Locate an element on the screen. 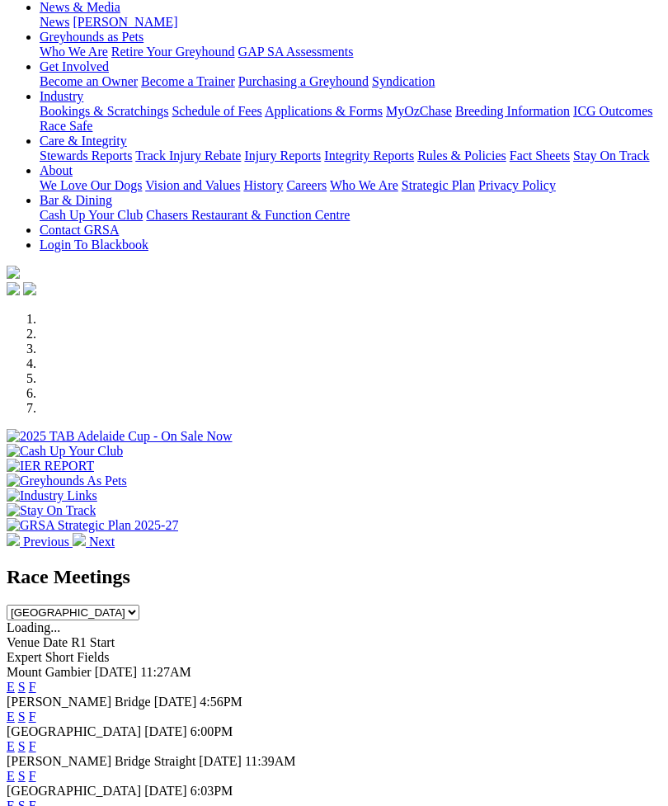  img: Cash Up Your Club is located at coordinates (64, 451).